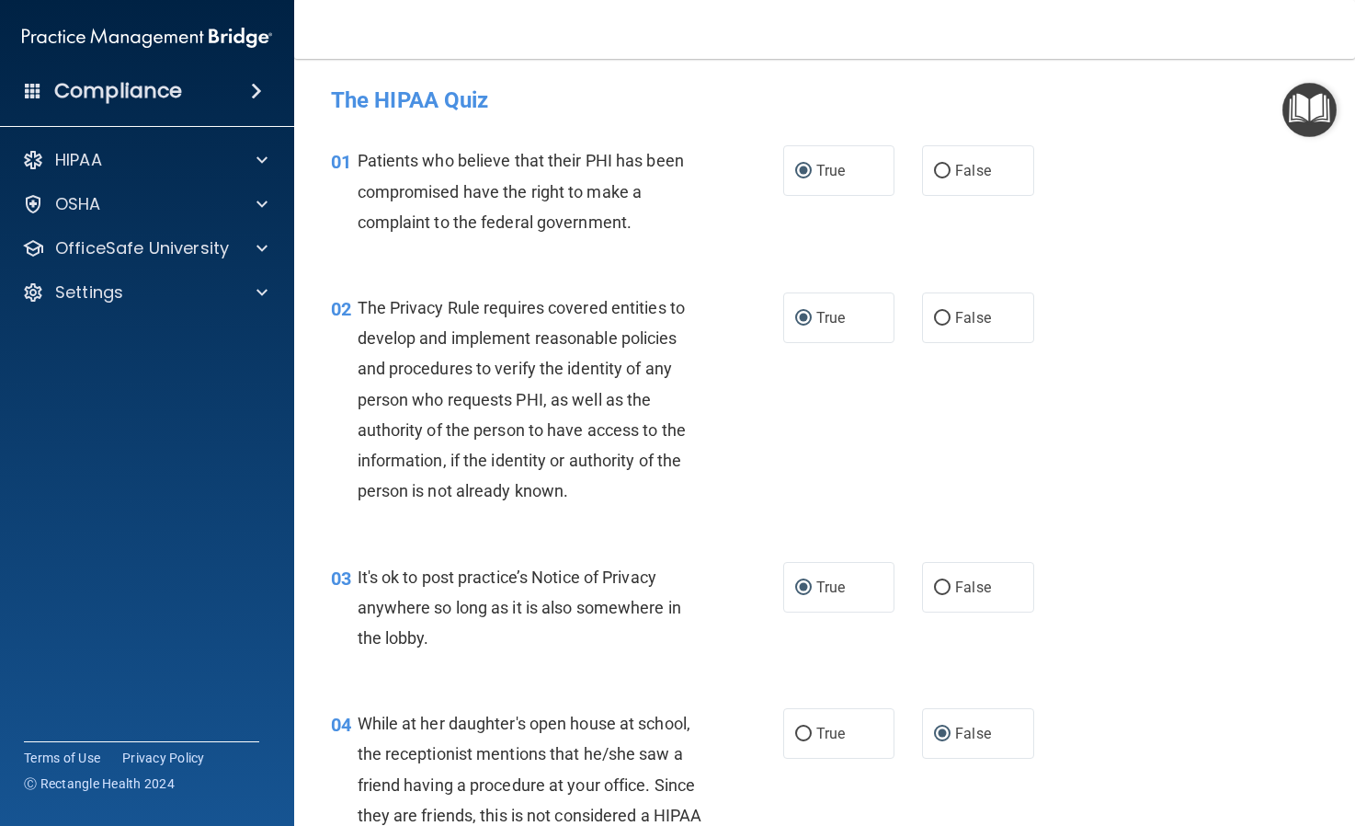 Image resolution: width=1355 pixels, height=826 pixels. Describe the element at coordinates (825, 100) in the screenshot. I see `h4: The HIPAA Quiz` at that location.